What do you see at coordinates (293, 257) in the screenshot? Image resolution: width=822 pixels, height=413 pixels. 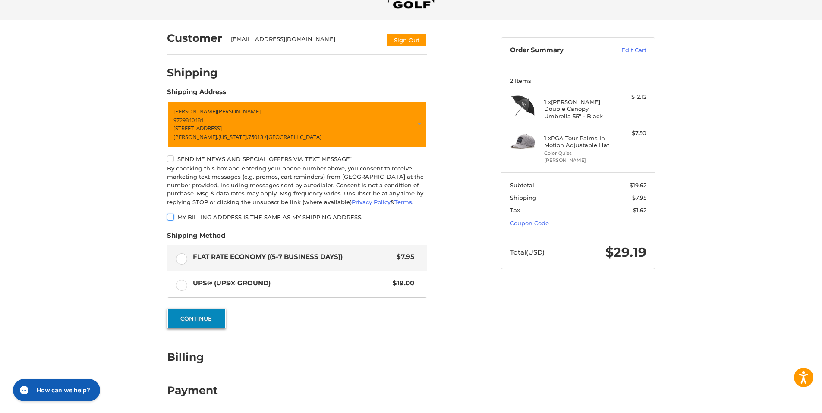 I see `span: Flat Rate Economy ((5-7 Business Days))` at bounding box center [293, 257].